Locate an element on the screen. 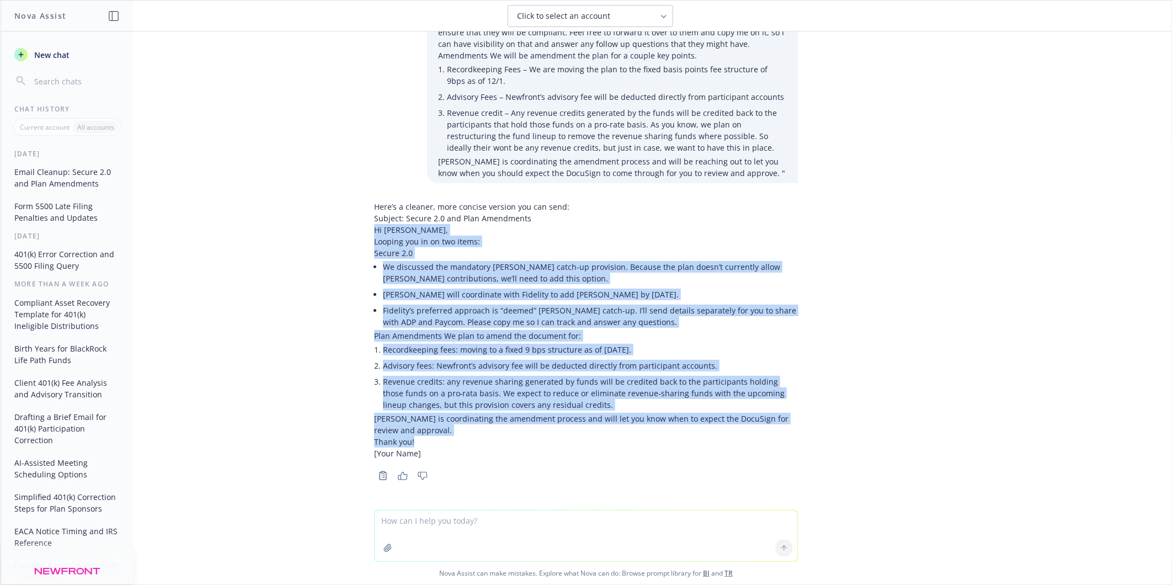  button: EACA Notice Timing and IRS Reference is located at coordinates (67, 537).